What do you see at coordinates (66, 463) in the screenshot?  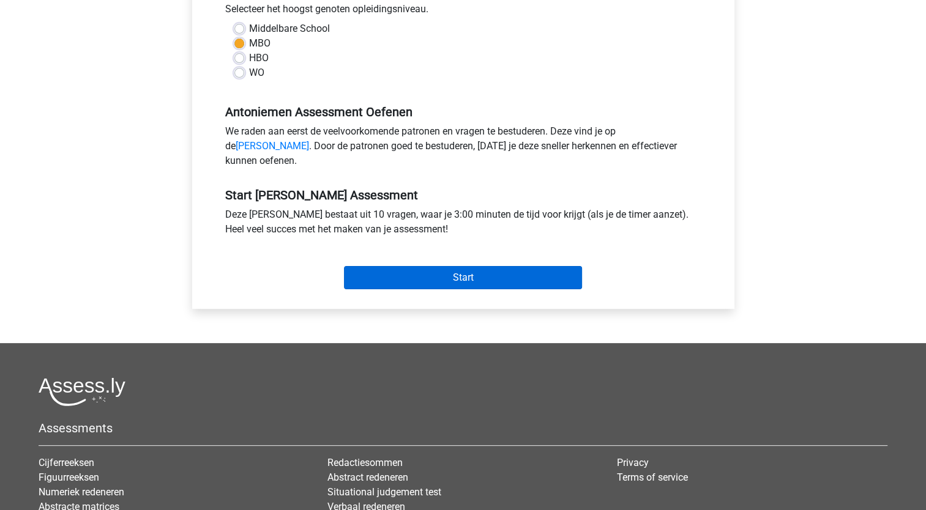 I see `a: Cijferreeksen` at bounding box center [66, 463].